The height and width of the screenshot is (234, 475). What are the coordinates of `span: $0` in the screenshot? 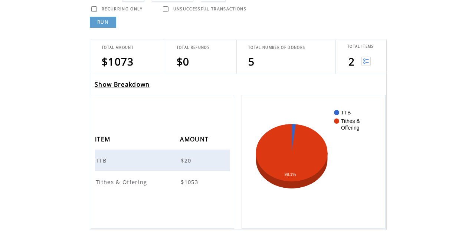 It's located at (183, 62).